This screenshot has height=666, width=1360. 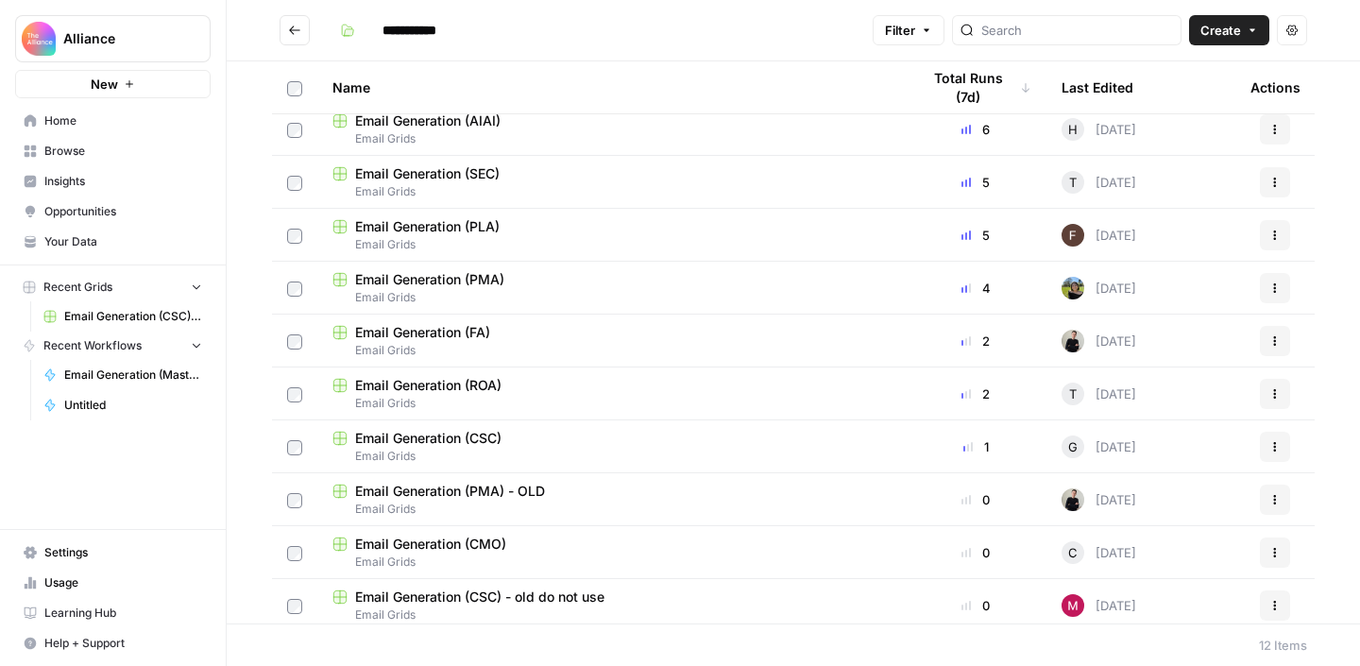 What do you see at coordinates (123, 375) in the screenshot?
I see `a: Email Generation (Master)` at bounding box center [123, 375].